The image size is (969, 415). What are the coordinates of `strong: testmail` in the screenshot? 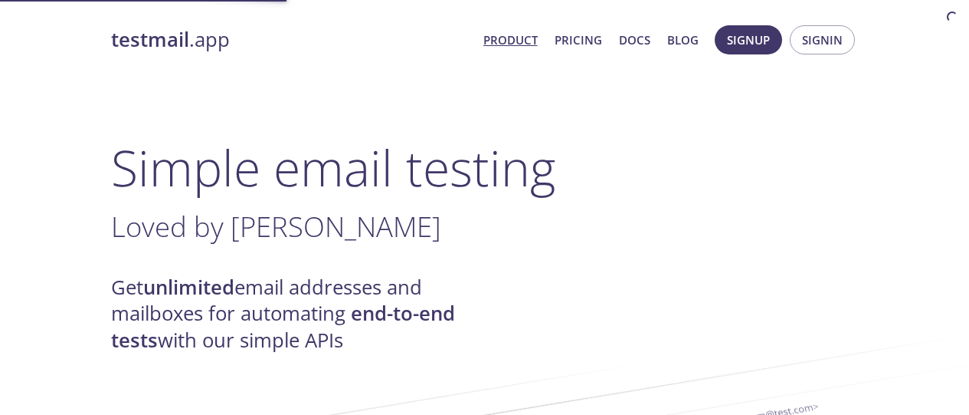 It's located at (150, 39).